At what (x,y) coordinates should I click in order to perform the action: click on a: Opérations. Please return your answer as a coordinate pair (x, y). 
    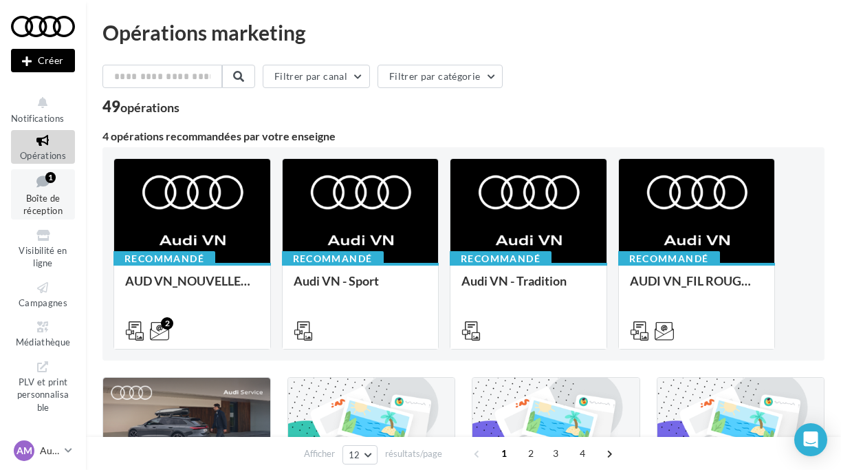
    Looking at the image, I should click on (43, 146).